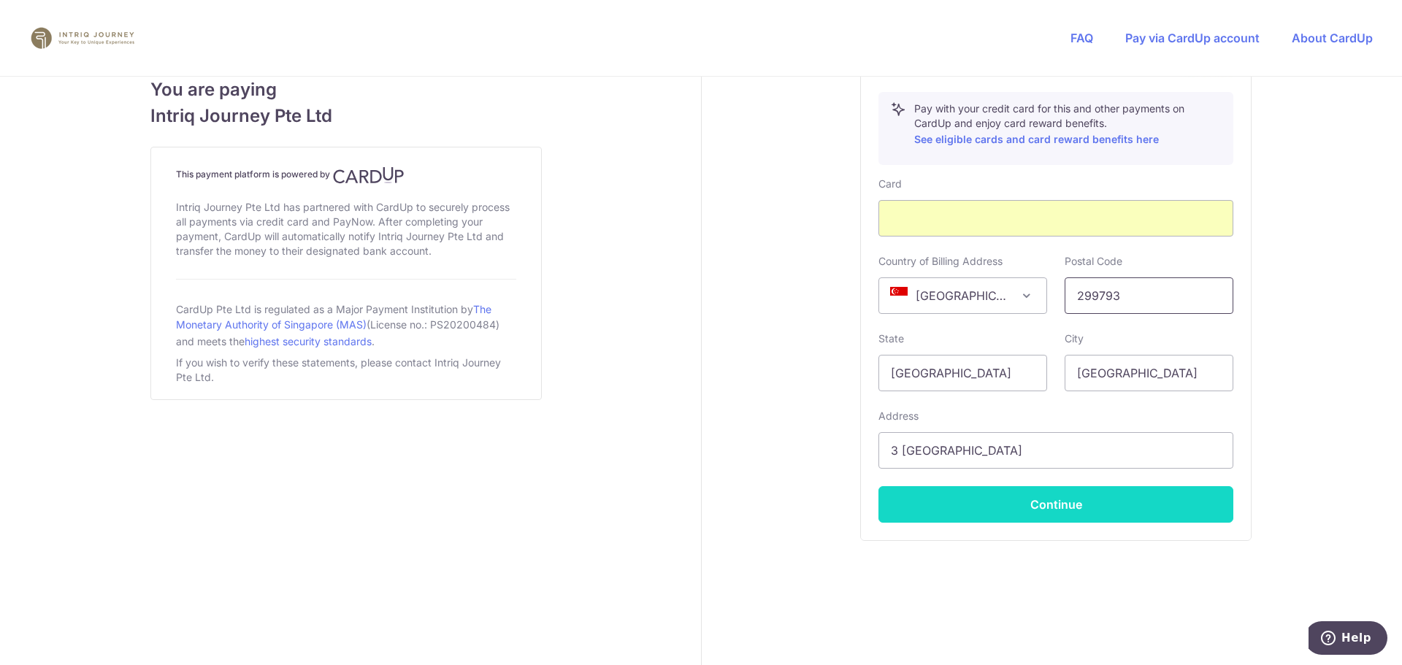  What do you see at coordinates (1074, 339) in the screenshot?
I see `label: City` at bounding box center [1074, 339].